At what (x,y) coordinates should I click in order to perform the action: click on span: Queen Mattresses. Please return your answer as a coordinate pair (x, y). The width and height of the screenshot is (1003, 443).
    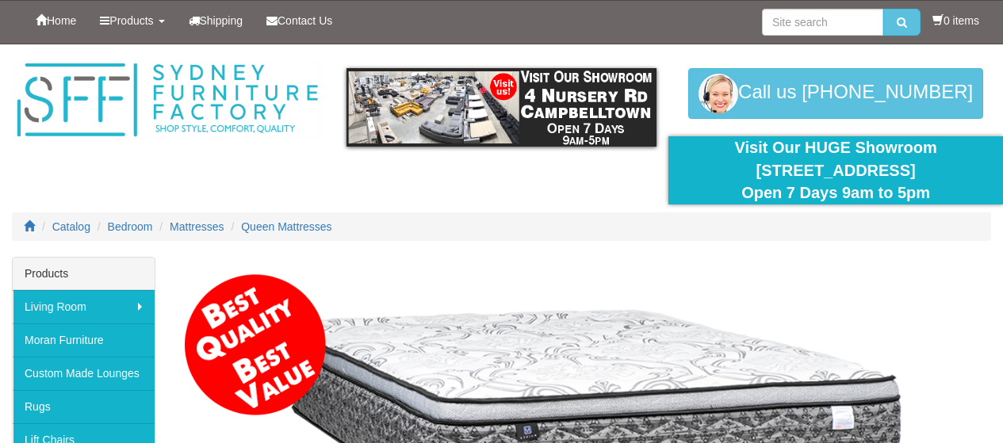
    Looking at the image, I should click on (286, 227).